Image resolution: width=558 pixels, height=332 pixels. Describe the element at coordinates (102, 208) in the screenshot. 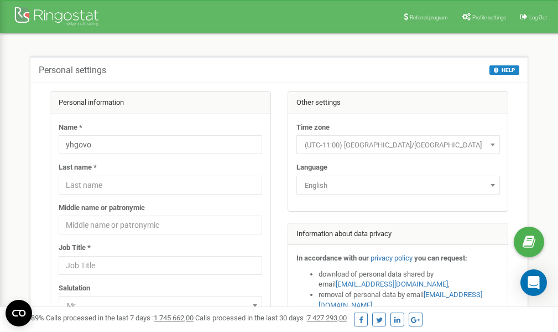

I see `label: Middle name or patronymic` at that location.